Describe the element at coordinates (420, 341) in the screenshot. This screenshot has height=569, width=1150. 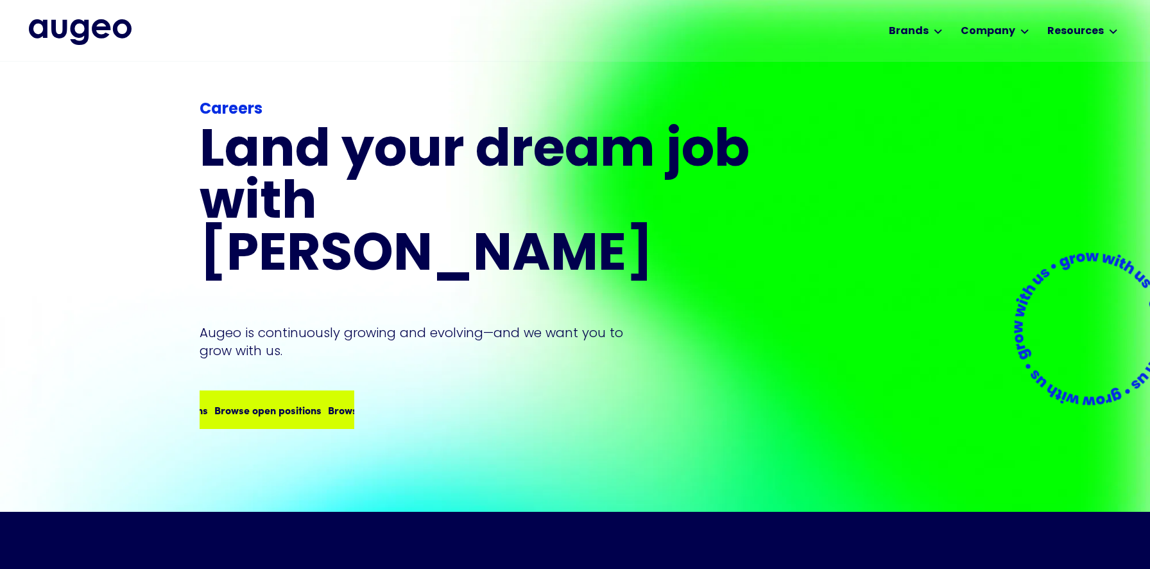
I see `p: Augeo is continuously growing and evolving—and we want you to grow with us.` at that location.